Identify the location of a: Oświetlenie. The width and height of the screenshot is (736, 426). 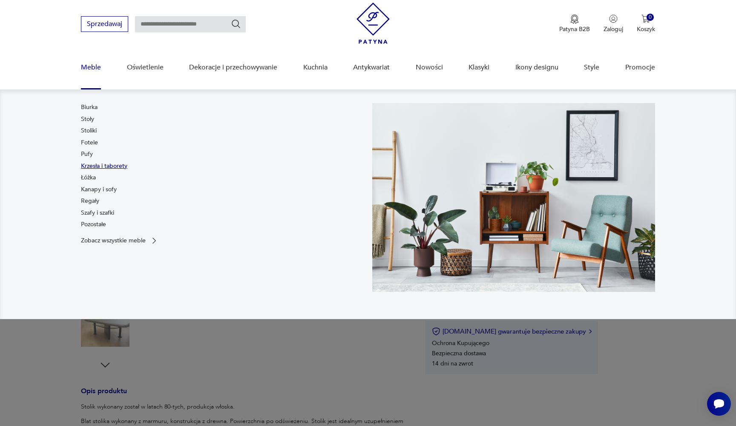
(145, 67).